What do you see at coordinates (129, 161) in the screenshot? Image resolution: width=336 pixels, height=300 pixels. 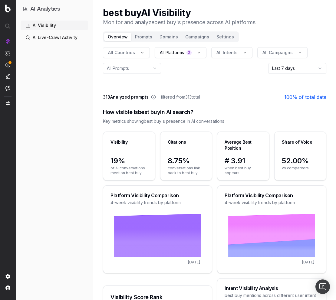 I see `span: 19%` at bounding box center [129, 161].